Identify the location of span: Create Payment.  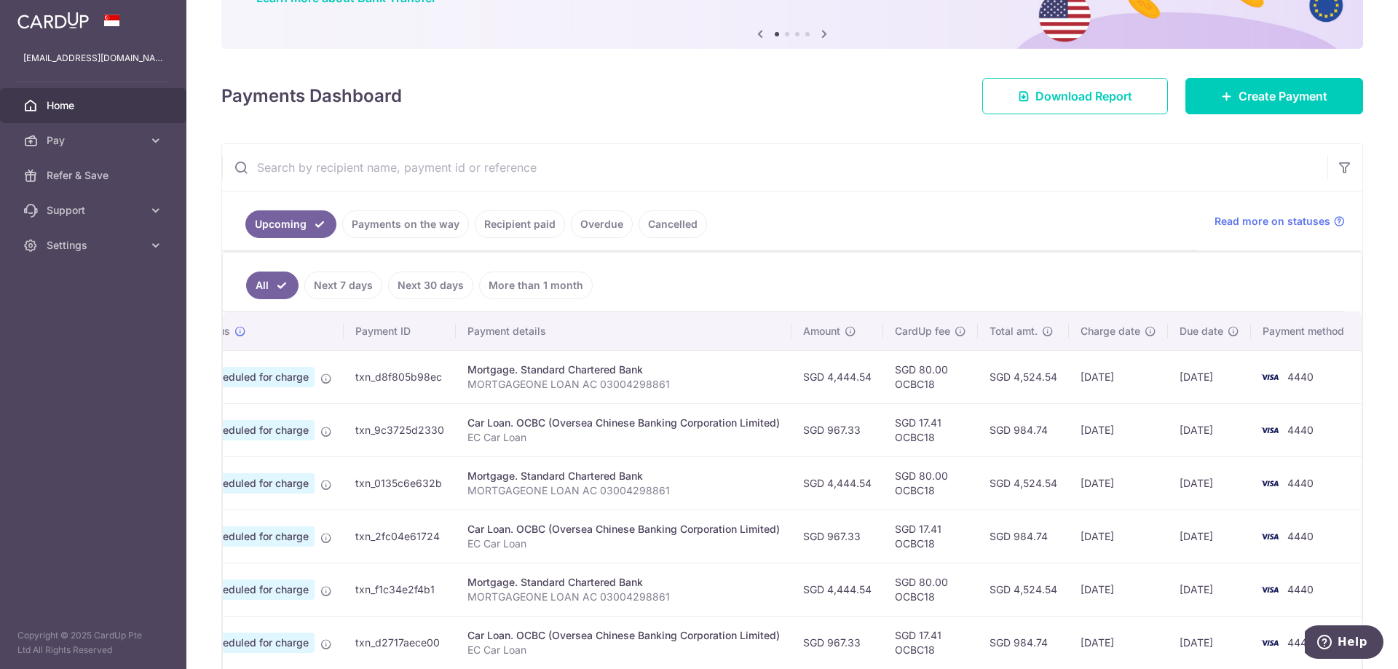
(1283, 96).